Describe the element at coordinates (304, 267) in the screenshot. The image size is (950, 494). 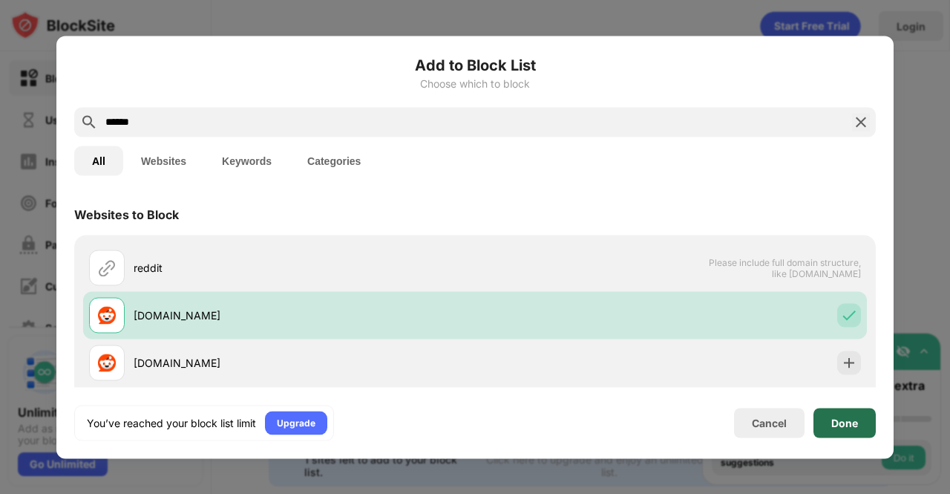
I see `div: reddit` at that location.